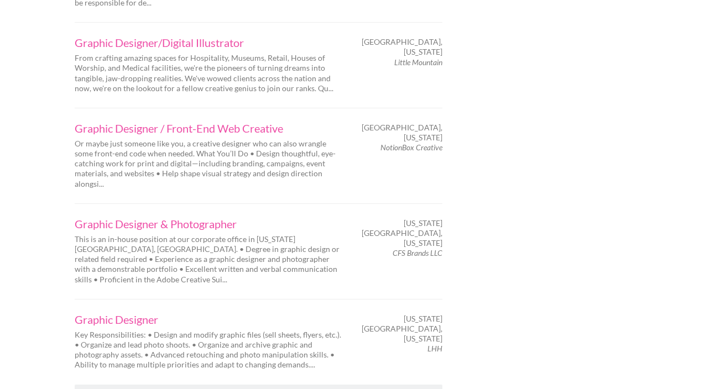 The height and width of the screenshot is (389, 710). What do you see at coordinates (411, 147) in the screenshot?
I see `em: NotionBox Creative` at bounding box center [411, 147].